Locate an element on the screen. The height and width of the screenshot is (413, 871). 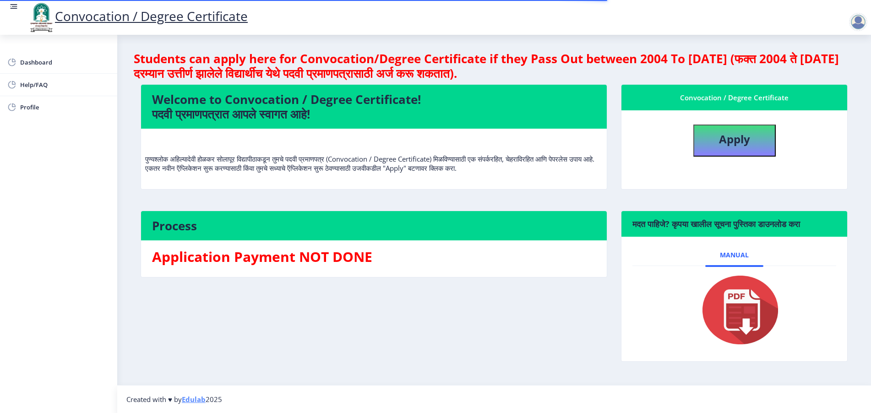
span: Created with ♥ by 2025 is located at coordinates (174, 399).